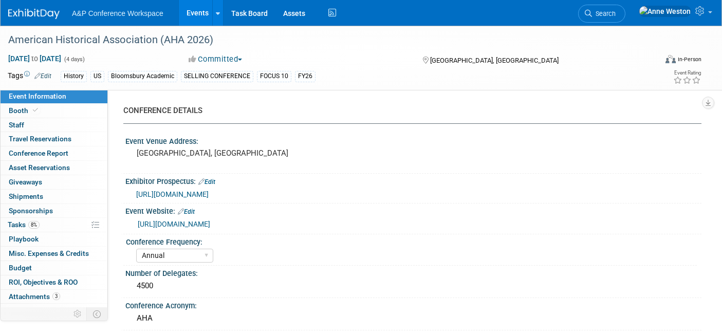  Describe the element at coordinates (54, 282) in the screenshot. I see `a: ROI, Objectives & ROO` at that location.